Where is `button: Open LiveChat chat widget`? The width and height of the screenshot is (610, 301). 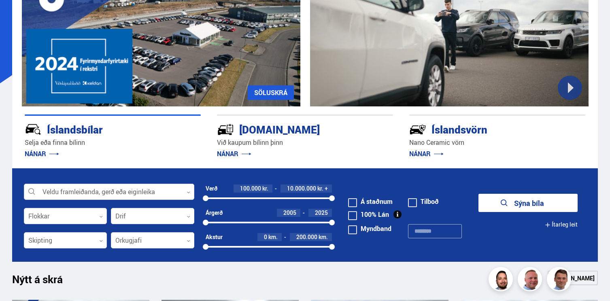 button: Open LiveChat chat widget is located at coordinates (19, 15).